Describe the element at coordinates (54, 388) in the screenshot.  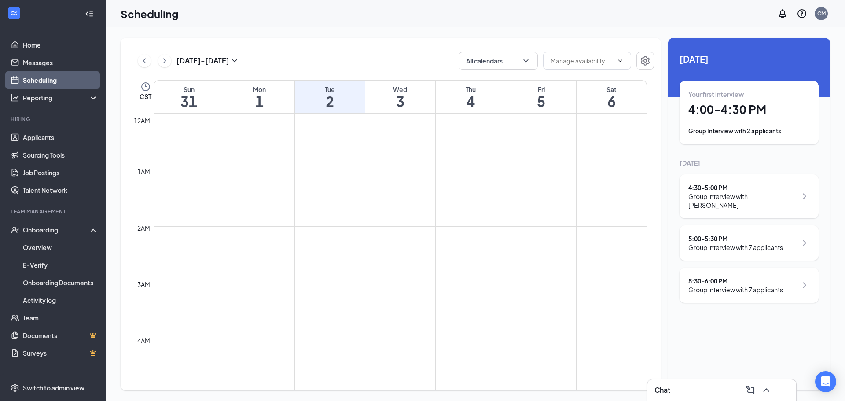
I see `div: Switch to admin view` at that location.